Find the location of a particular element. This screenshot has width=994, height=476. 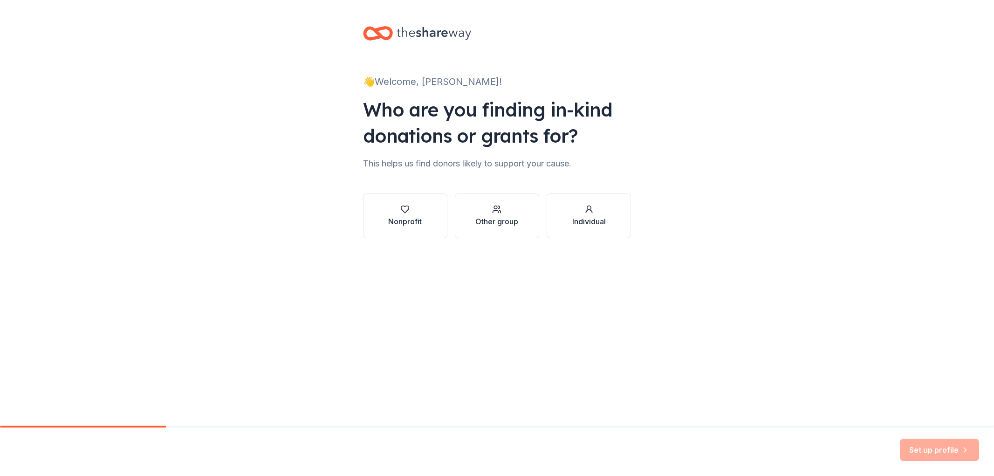

div: Nonprofit is located at coordinates (405, 221).